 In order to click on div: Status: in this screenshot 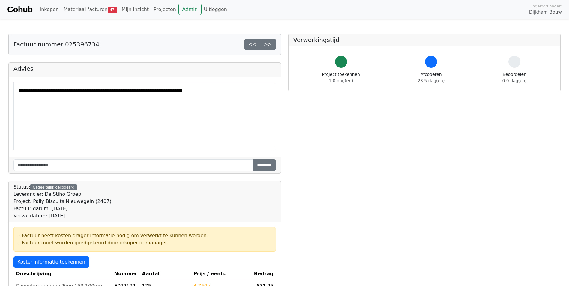, I will do `click(62, 202)`.